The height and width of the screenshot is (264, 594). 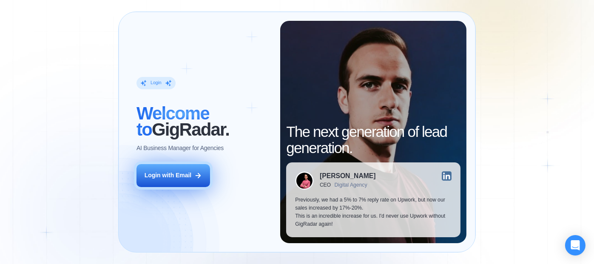 I want to click on p: AI Business Manager for Agencies, so click(x=180, y=148).